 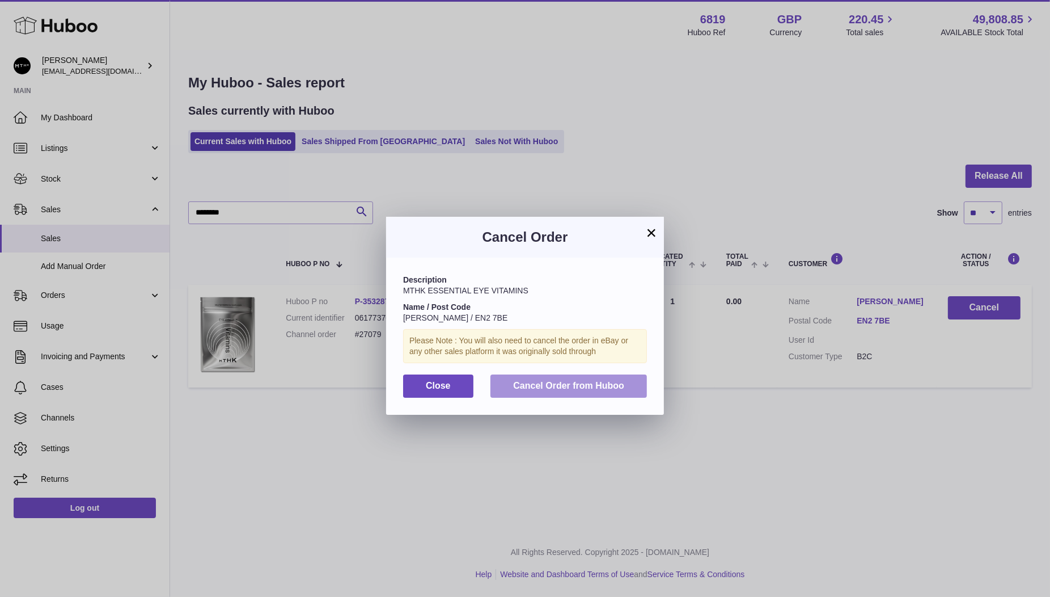 I want to click on strong: Description, so click(x=425, y=280).